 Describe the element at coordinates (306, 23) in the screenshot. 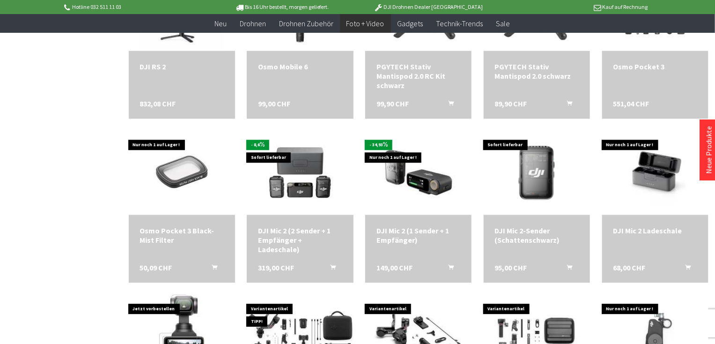

I see `a: Drohnen Zubehör` at that location.